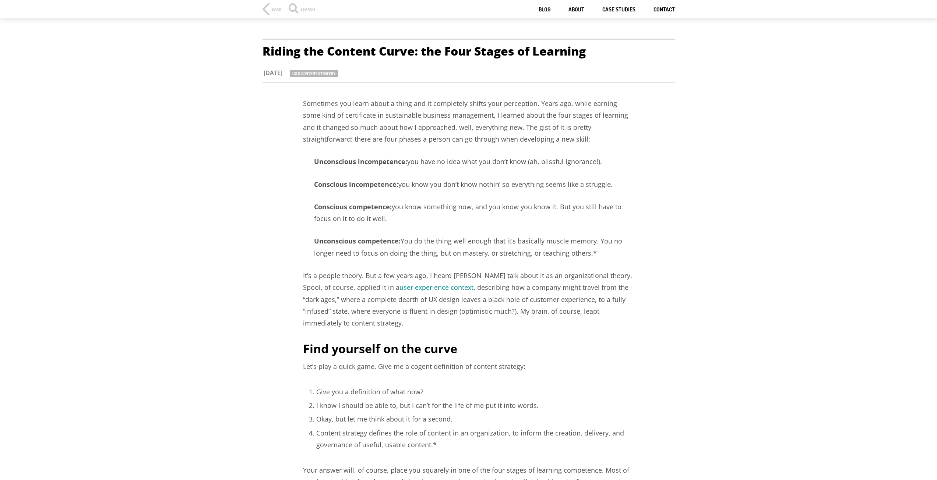 This screenshot has height=480, width=937. Describe the element at coordinates (475, 439) in the screenshot. I see `li: Content strategy defines the role of content in an organization, to inform the creation, delivery...` at that location.